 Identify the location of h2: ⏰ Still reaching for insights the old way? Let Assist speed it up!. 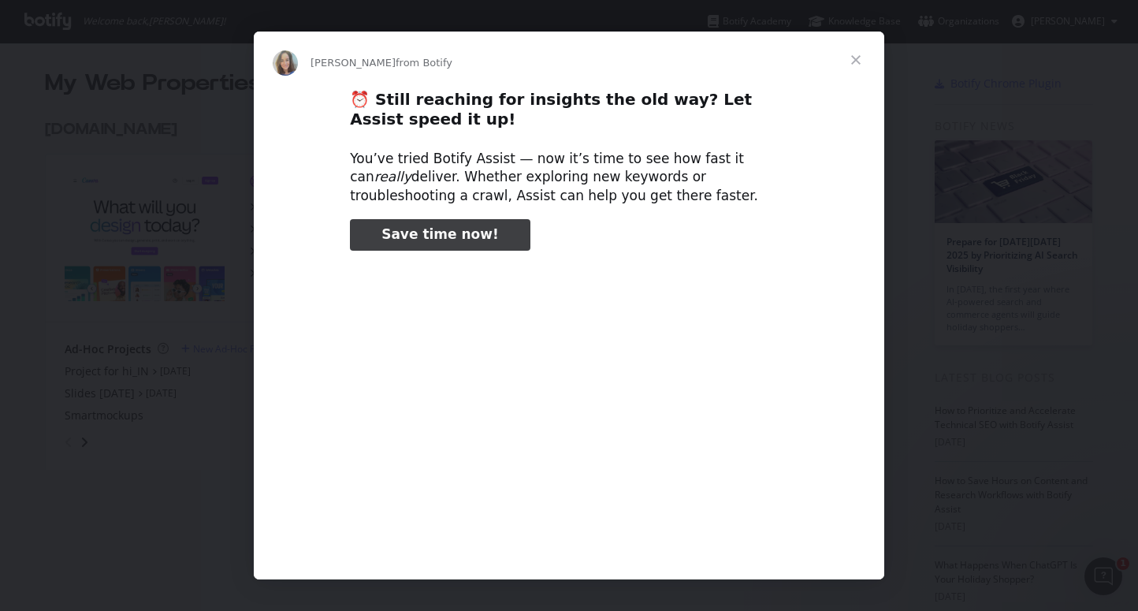
(569, 113).